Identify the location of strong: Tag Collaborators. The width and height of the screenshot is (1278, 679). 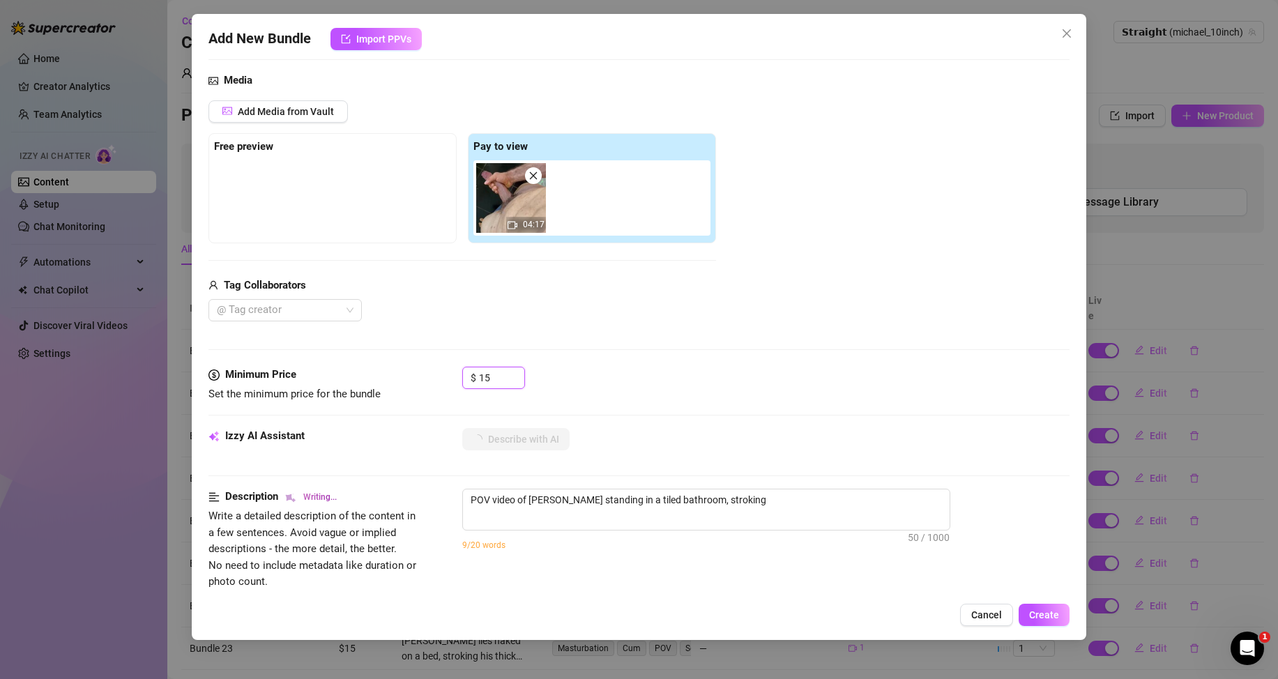
(265, 285).